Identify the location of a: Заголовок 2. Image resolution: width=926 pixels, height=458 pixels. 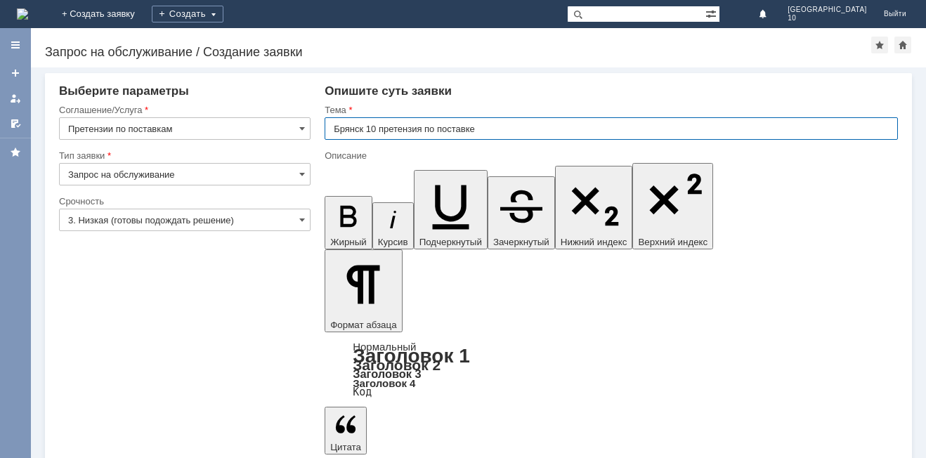
(396, 365).